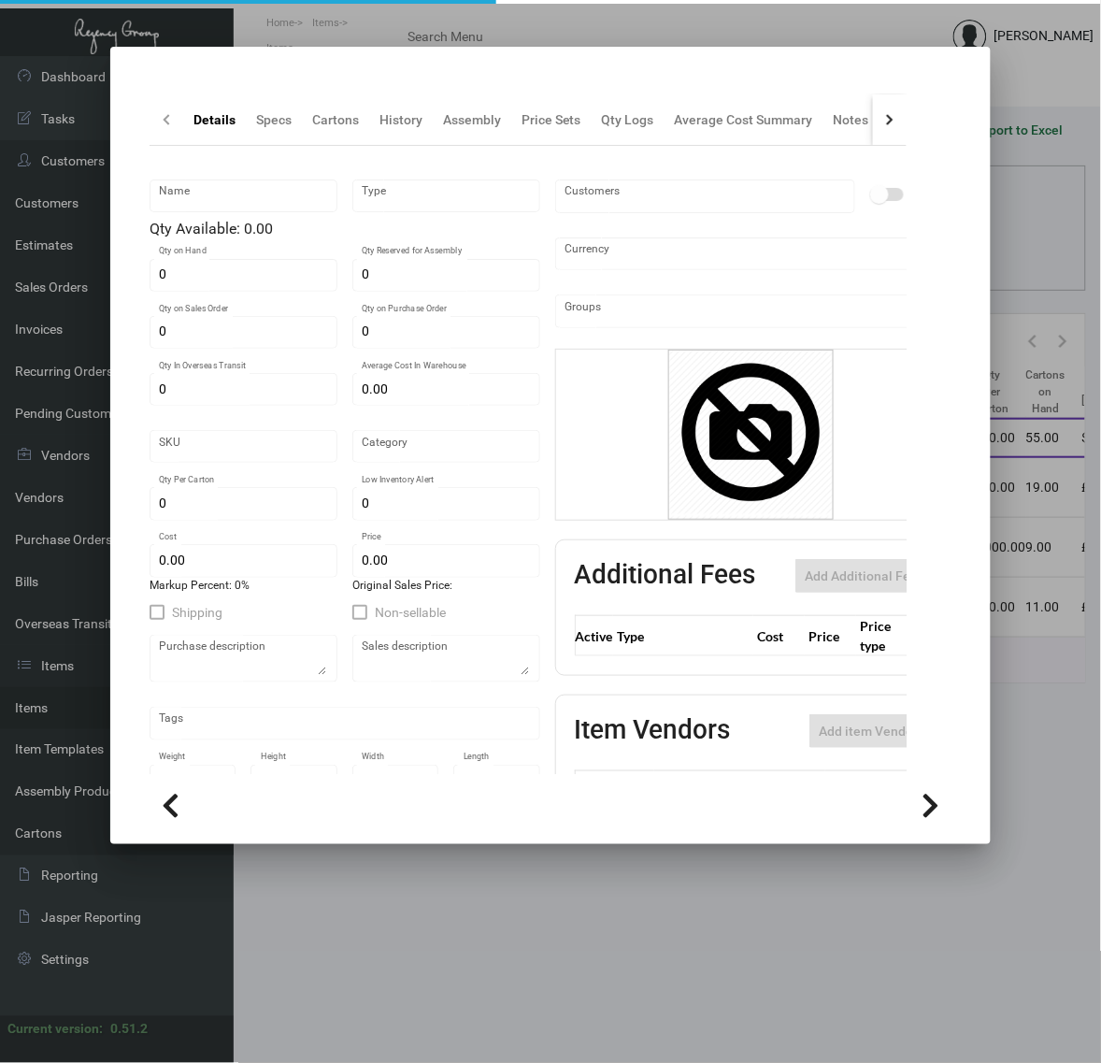 This screenshot has width=1101, height=1063. What do you see at coordinates (852, 120) in the screenshot?
I see `div: Notes` at bounding box center [852, 120].